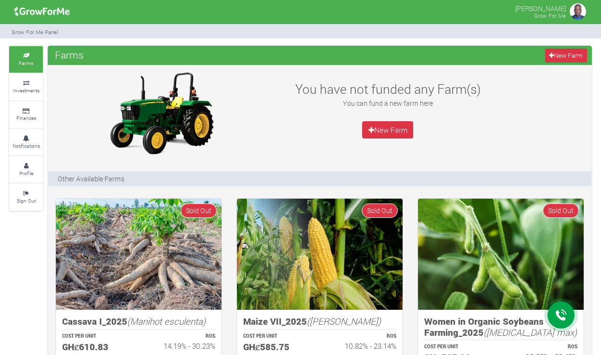  What do you see at coordinates (26, 173) in the screenshot?
I see `small: Profile` at bounding box center [26, 173].